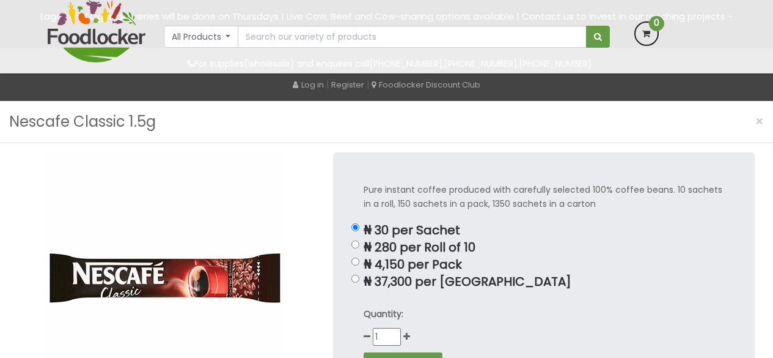 The image size is (773, 358). Describe the element at coordinates (355, 227) in the screenshot. I see `input: ₦ 30 per Sachet` at that location.